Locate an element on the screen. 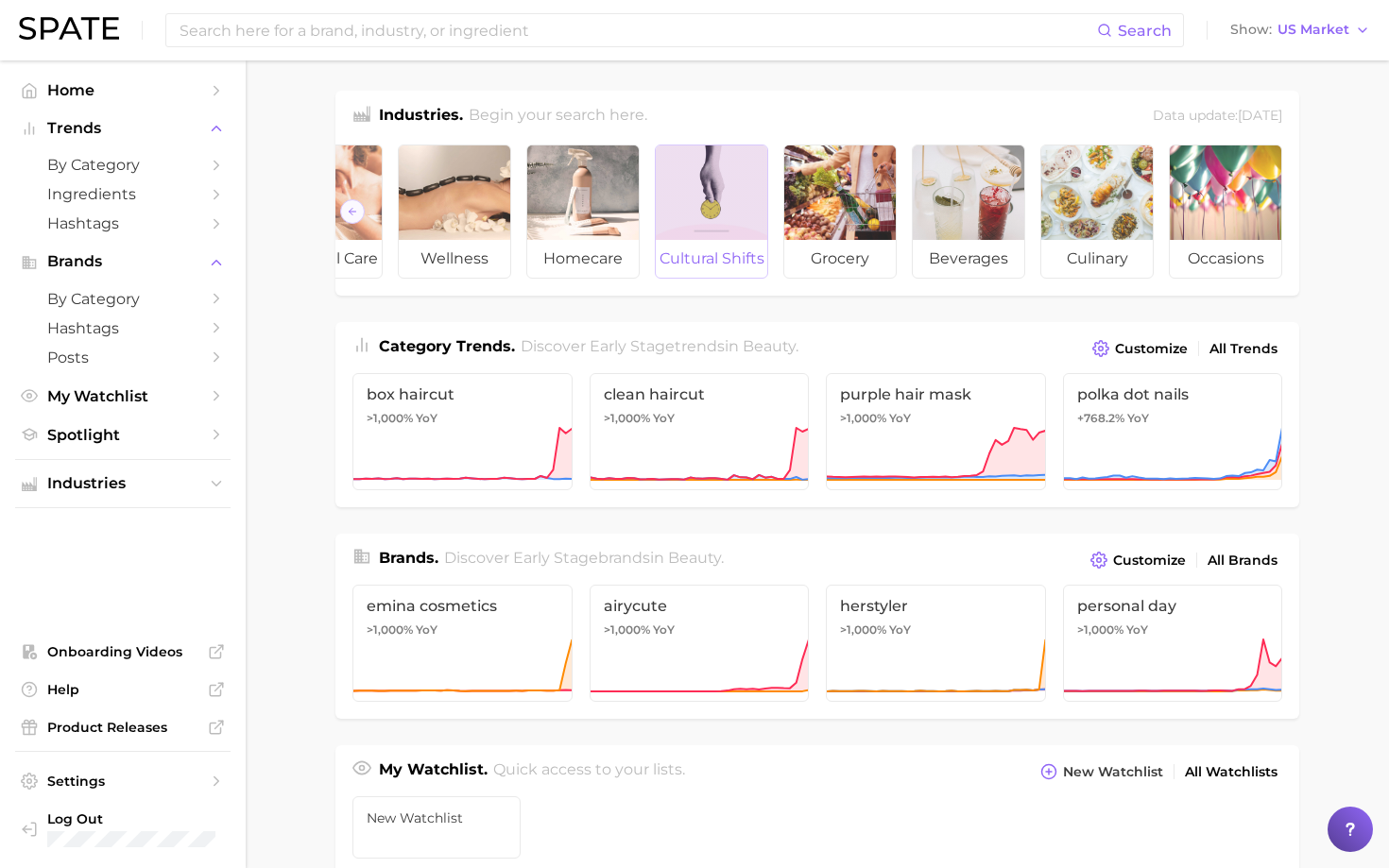 This screenshot has height=868, width=1389. a: homecare is located at coordinates (584, 212).